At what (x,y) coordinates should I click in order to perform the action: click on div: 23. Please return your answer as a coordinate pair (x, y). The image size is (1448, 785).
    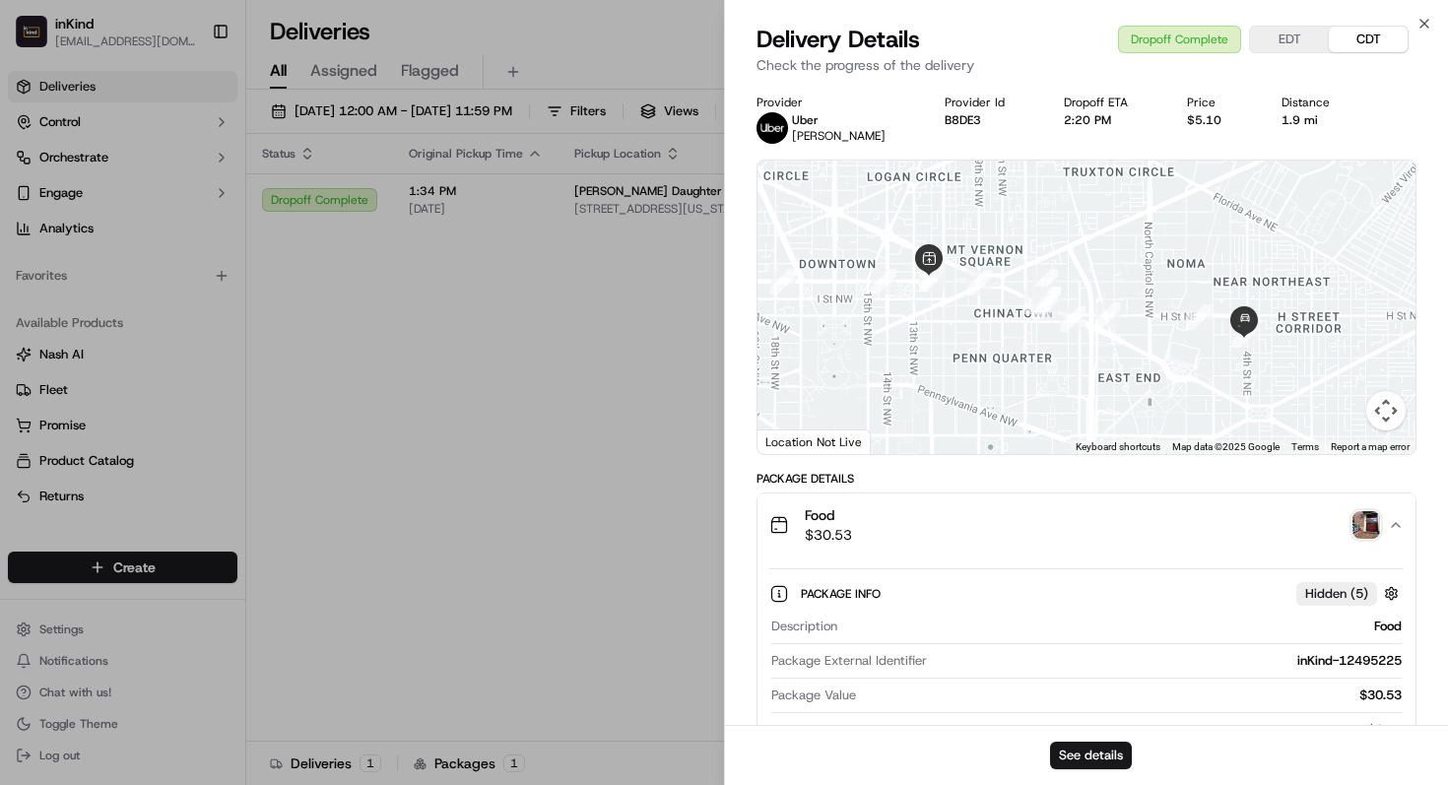
    Looking at the image, I should click on (1073, 319).